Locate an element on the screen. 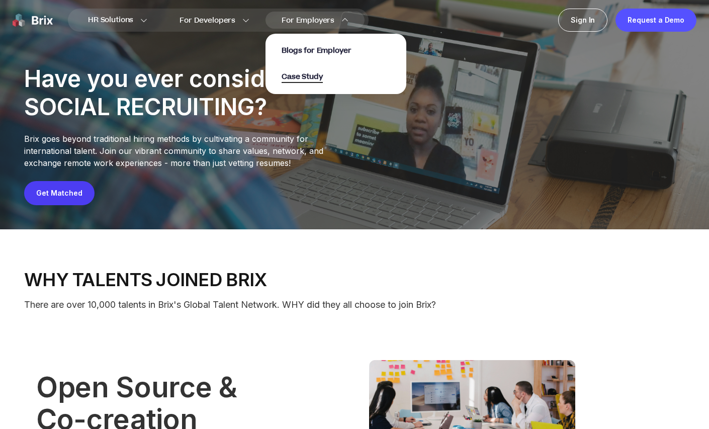  a: Get Matched is located at coordinates (59, 193).